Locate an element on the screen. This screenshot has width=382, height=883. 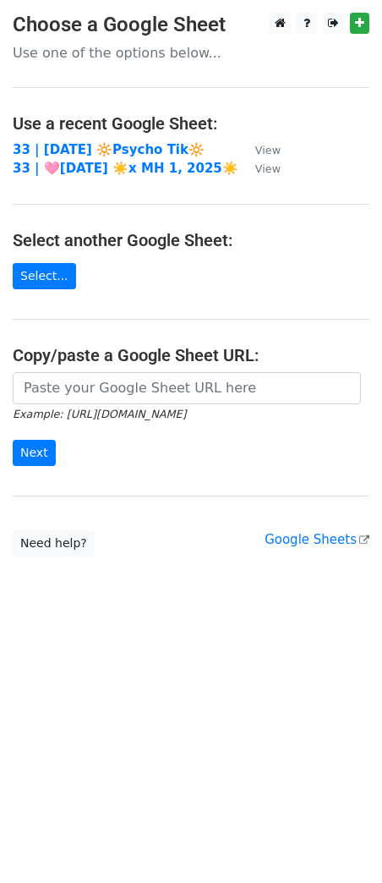
h3: Choose a Google Sheet is located at coordinates (191, 25).